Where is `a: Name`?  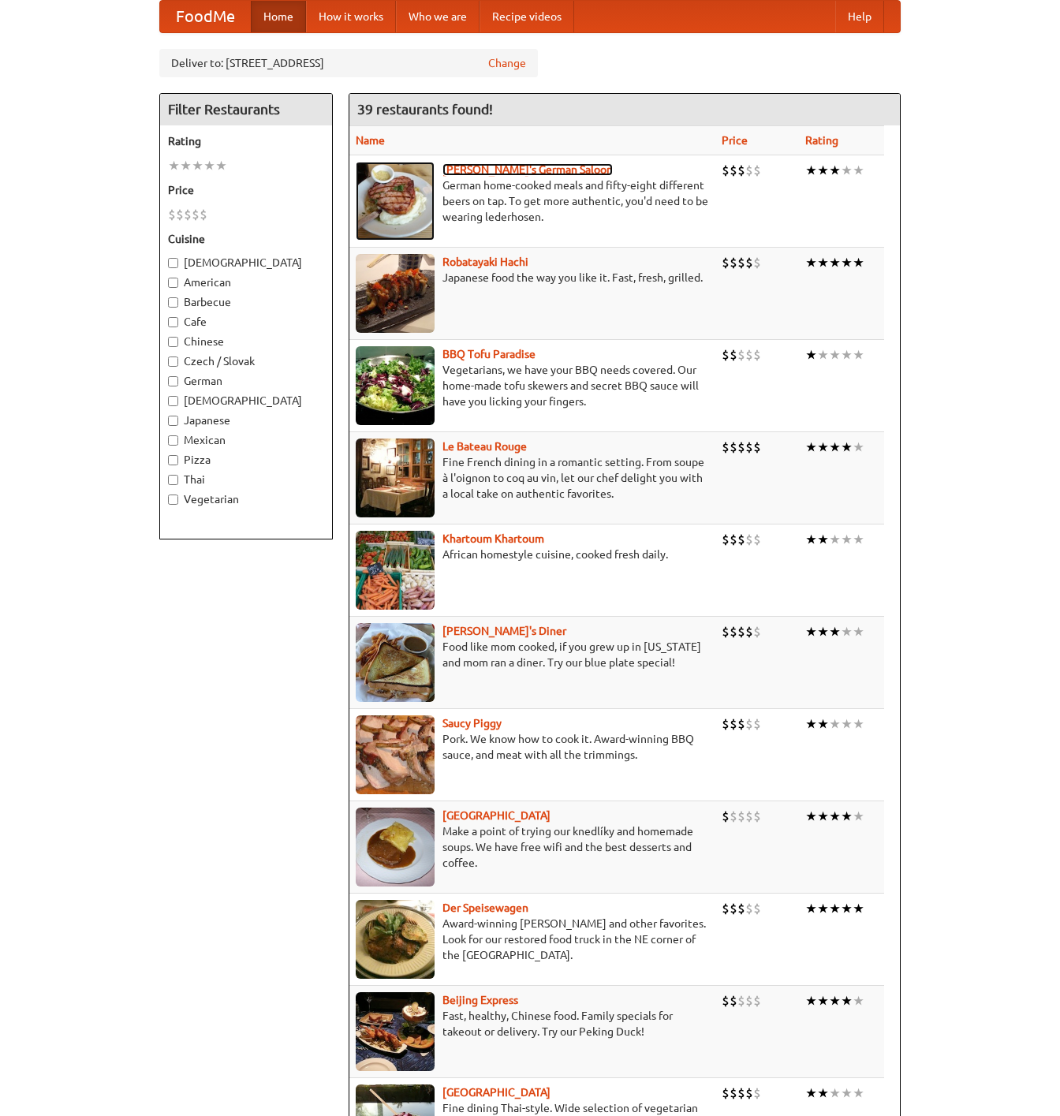
a: Name is located at coordinates (370, 140).